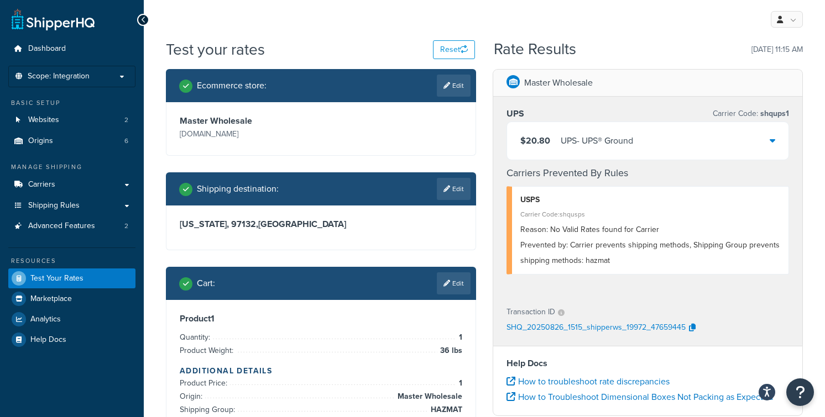 Image resolution: width=825 pixels, height=417 pixels. I want to click on h3: UPS, so click(515, 114).